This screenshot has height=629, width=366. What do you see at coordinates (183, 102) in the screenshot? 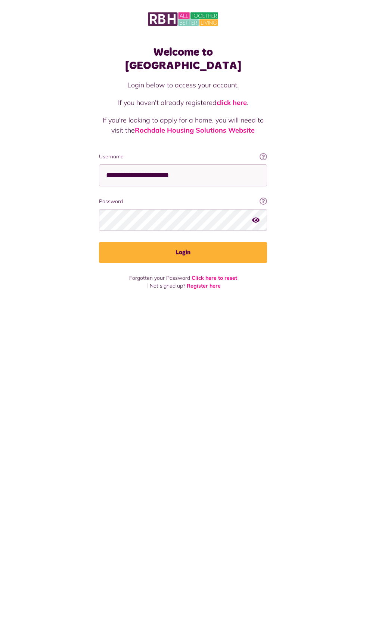
I see `p: If you haven't already registered .` at bounding box center [183, 102].